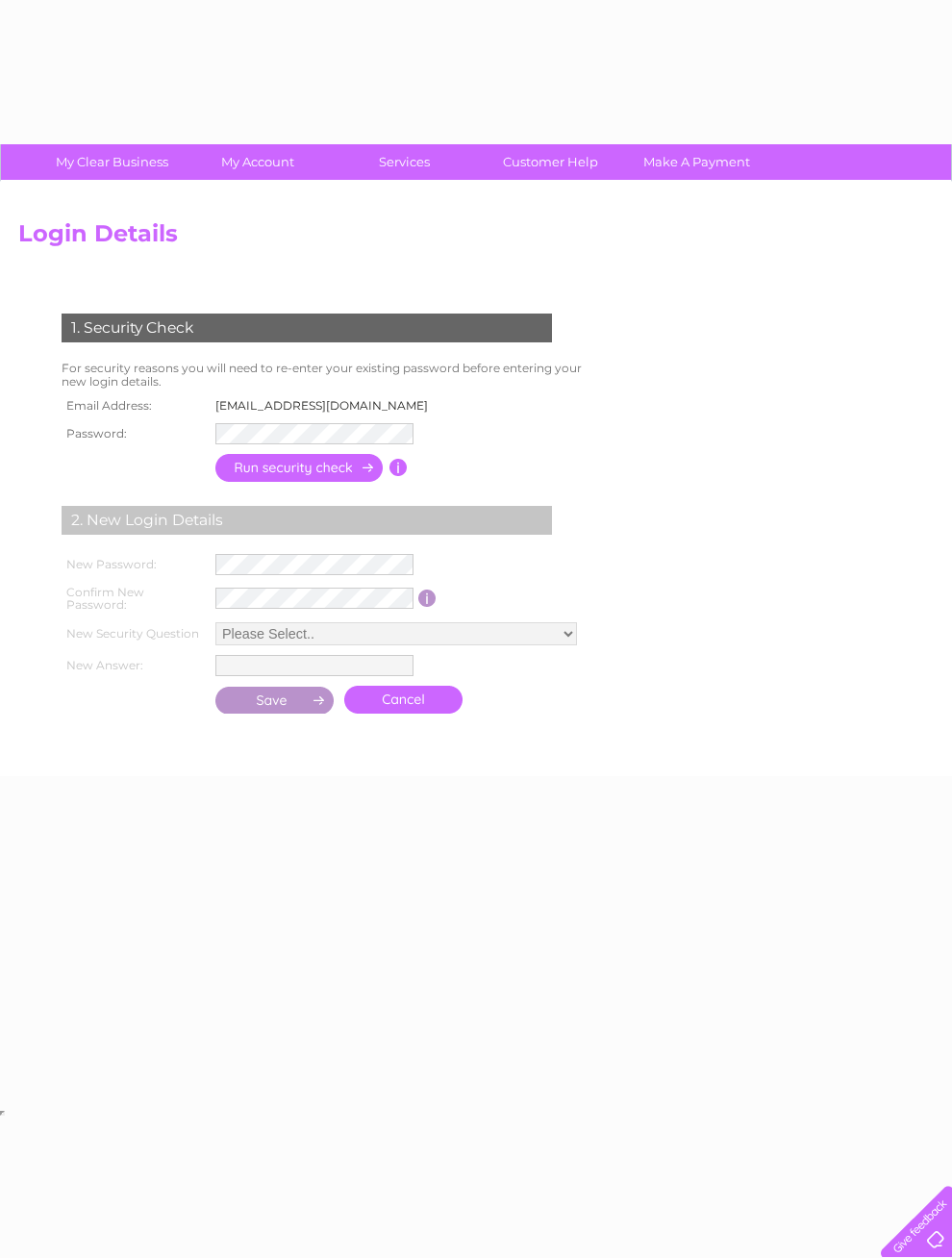 This screenshot has width=952, height=1258. I want to click on a: Services, so click(404, 162).